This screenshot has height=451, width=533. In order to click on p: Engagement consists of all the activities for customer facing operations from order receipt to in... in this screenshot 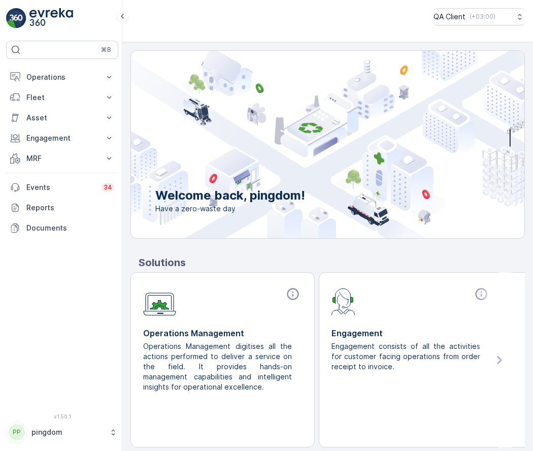, I will do `click(407, 356)`.